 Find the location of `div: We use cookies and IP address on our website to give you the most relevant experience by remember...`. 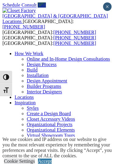

div: We use cookies and IP address on our website to give you the most relevant experience by remember... is located at coordinates (58, 148).